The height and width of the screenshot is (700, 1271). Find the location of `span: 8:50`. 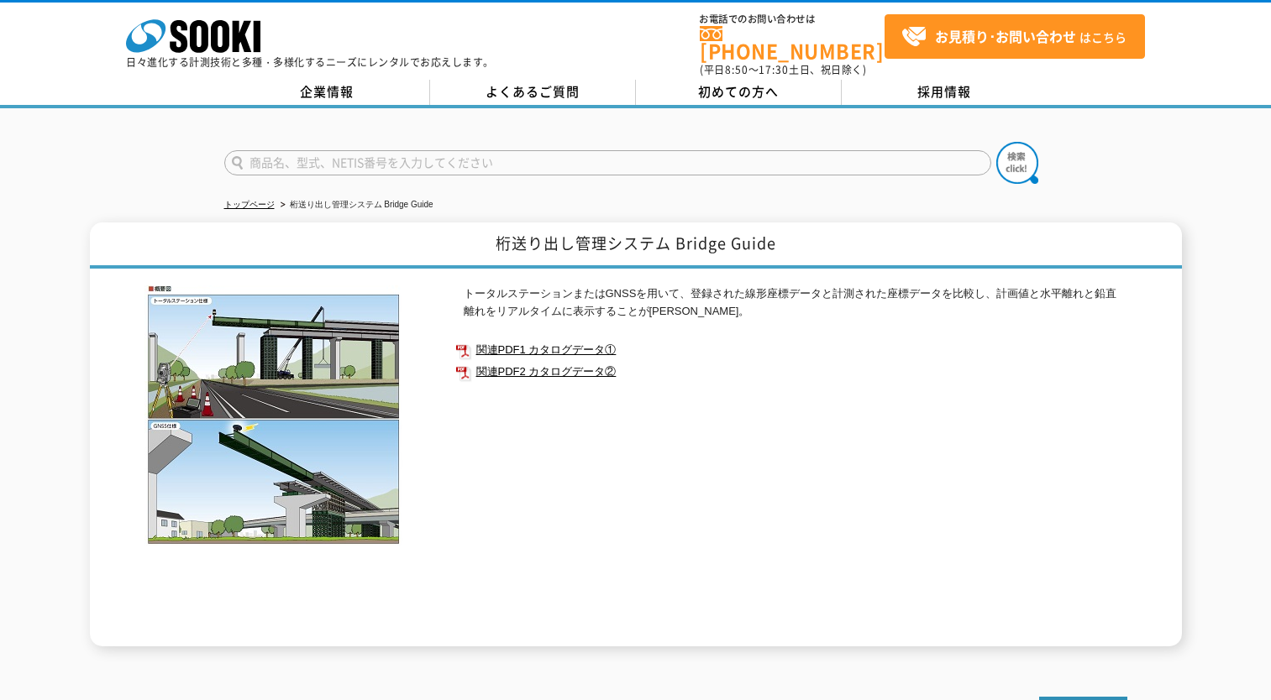

span: 8:50 is located at coordinates (736, 70).